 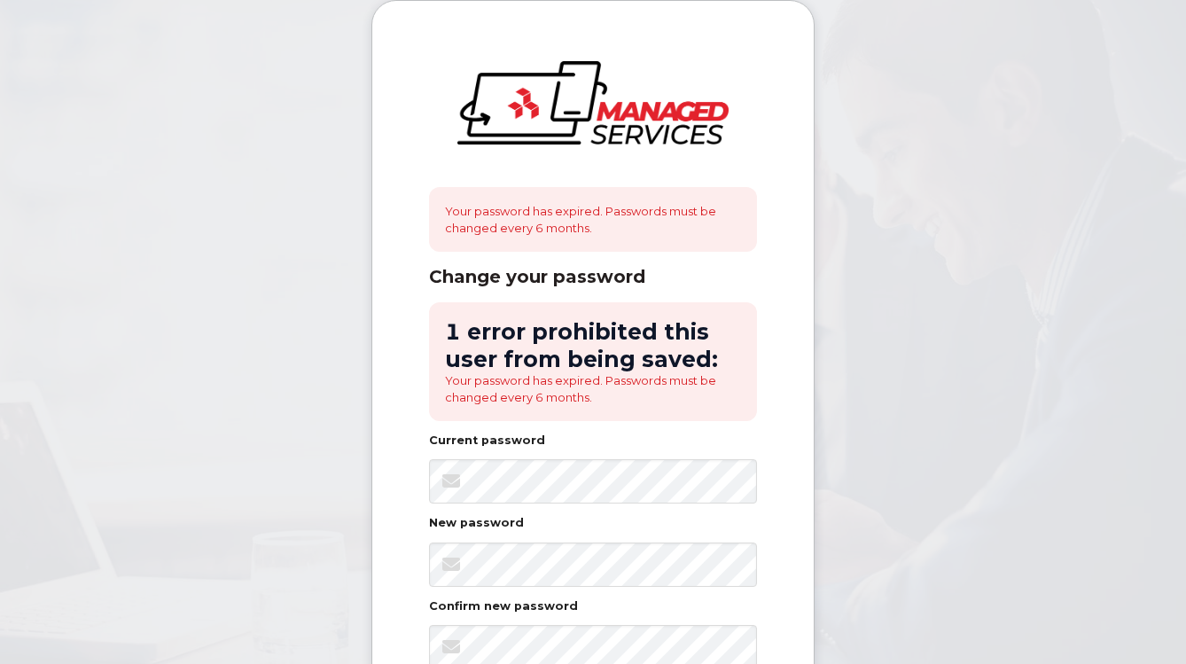 I want to click on label: Confirm new password, so click(x=503, y=606).